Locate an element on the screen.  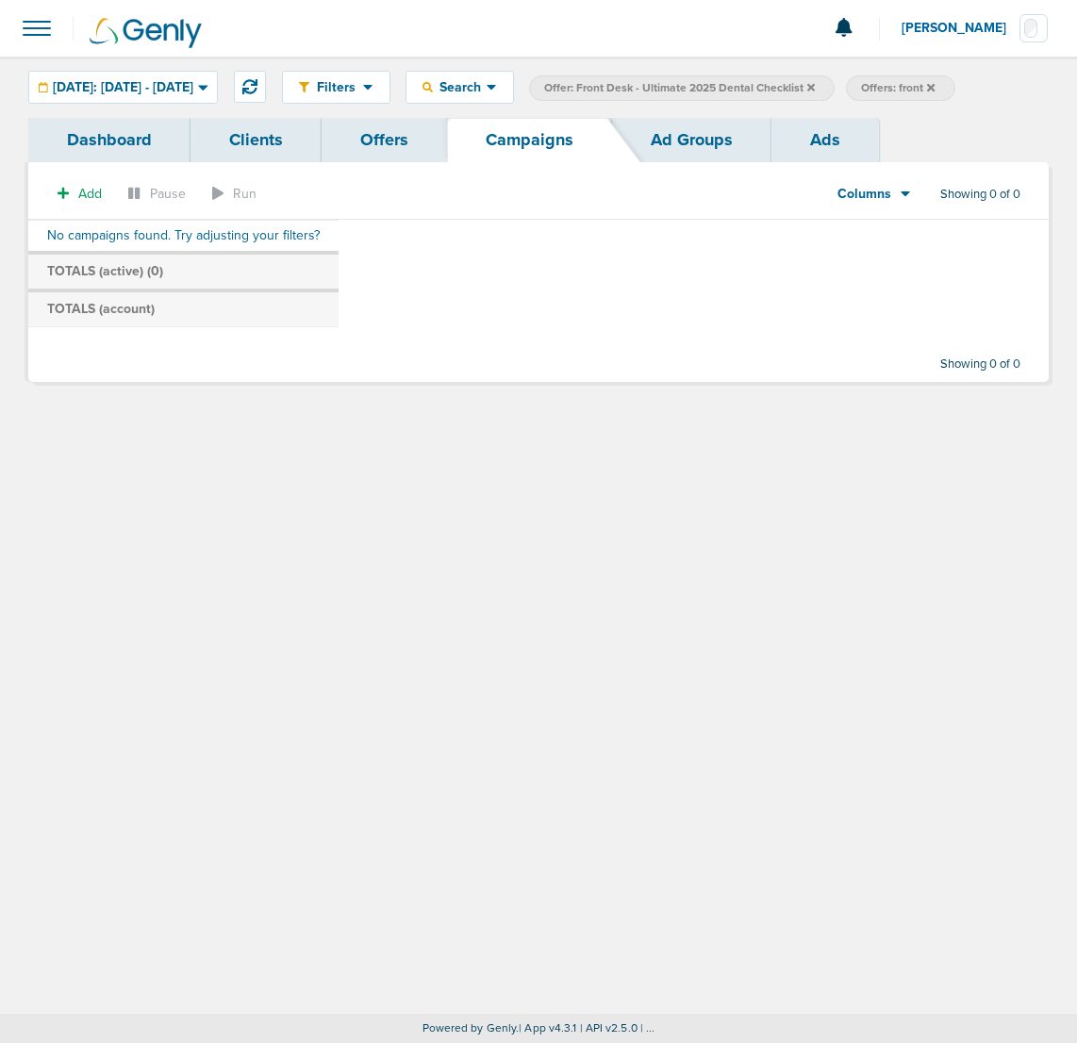
img: Genly is located at coordinates (145, 33).